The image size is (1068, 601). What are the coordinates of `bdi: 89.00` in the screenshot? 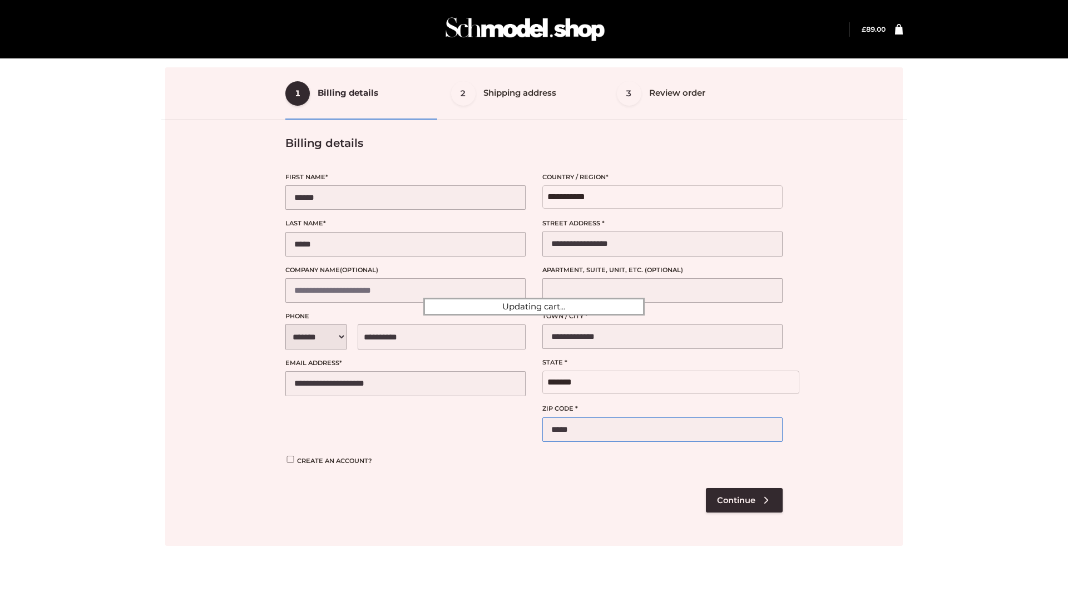 It's located at (873, 29).